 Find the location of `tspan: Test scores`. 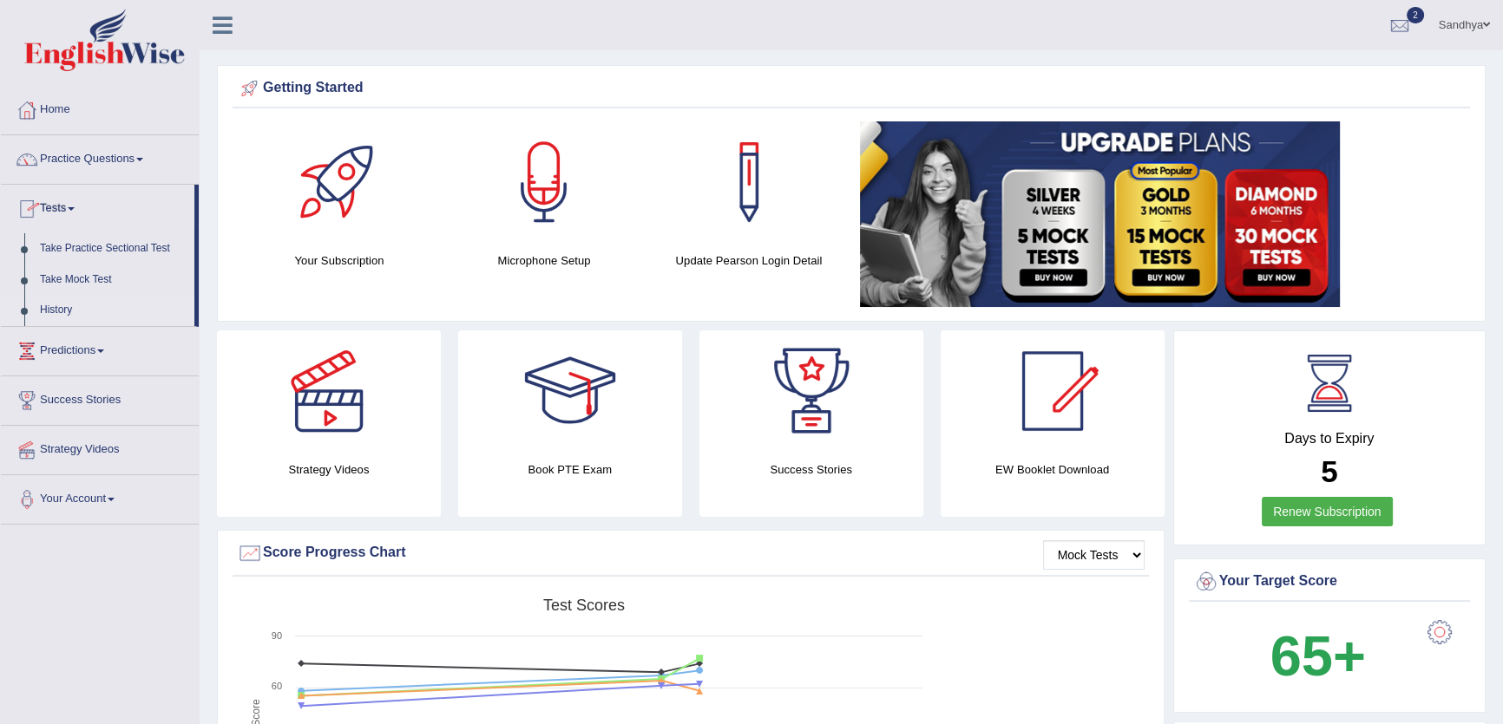

tspan: Test scores is located at coordinates (584, 606).